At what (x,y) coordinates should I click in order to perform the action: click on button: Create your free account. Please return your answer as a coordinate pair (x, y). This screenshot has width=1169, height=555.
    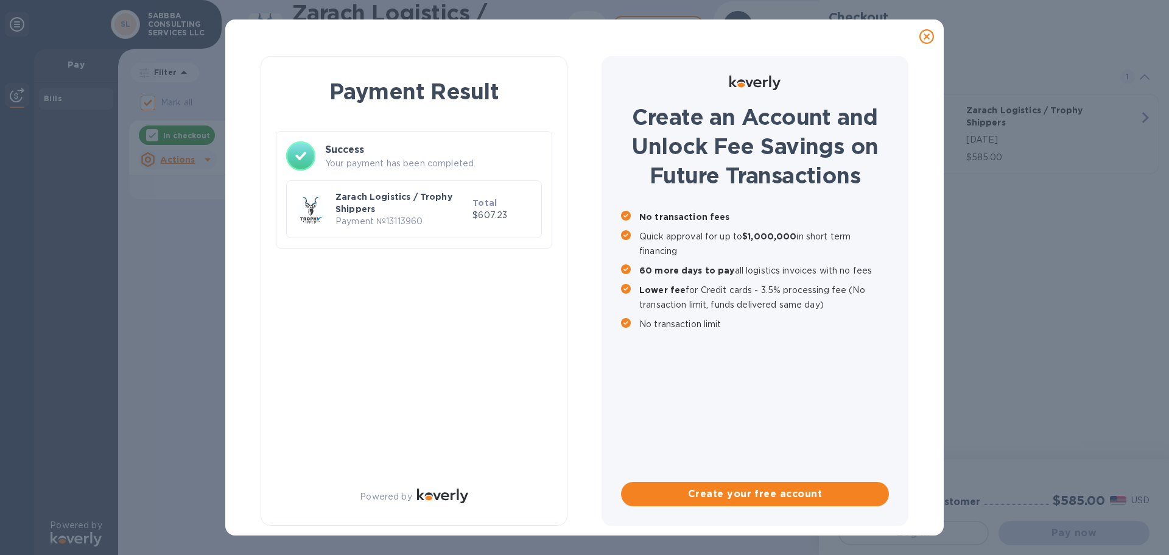
    Looking at the image, I should click on (755, 494).